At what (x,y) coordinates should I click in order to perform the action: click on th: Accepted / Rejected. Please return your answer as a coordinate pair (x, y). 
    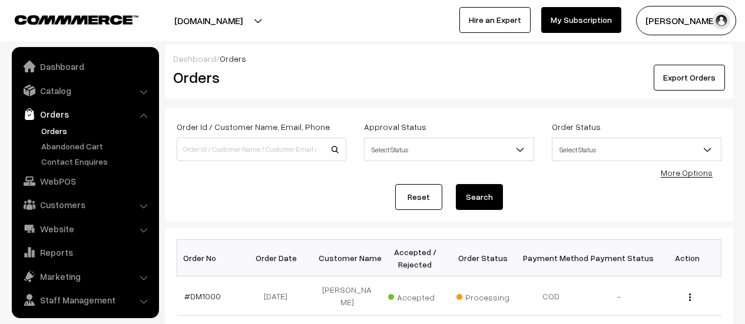
    Looking at the image, I should click on (415, 258).